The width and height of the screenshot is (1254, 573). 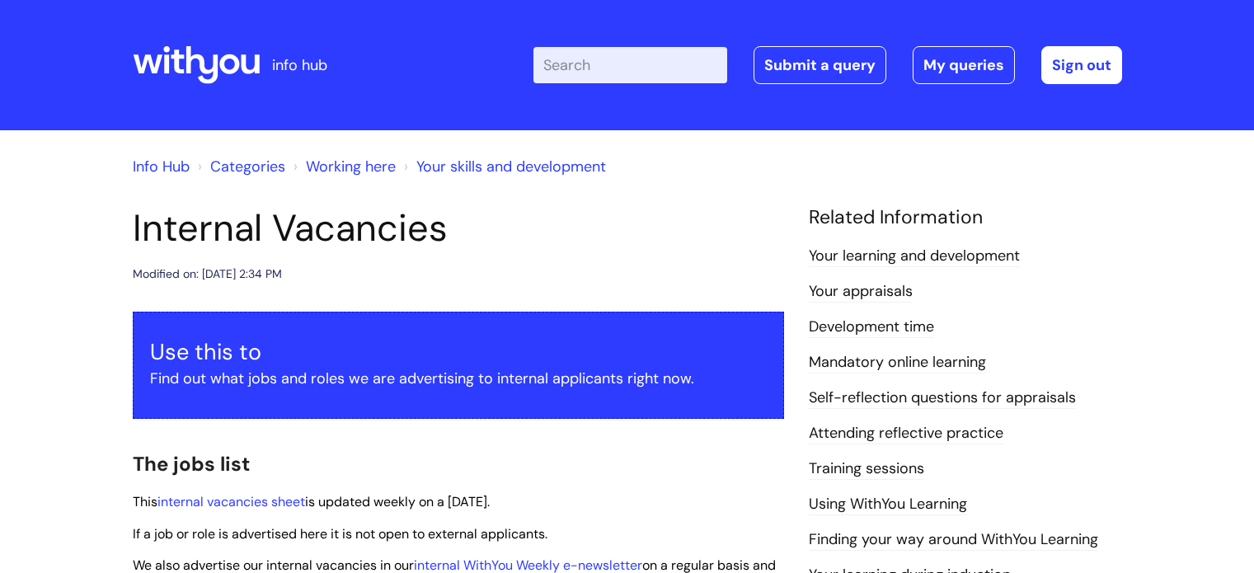 What do you see at coordinates (191, 463) in the screenshot?
I see `span: The jobs list` at bounding box center [191, 463].